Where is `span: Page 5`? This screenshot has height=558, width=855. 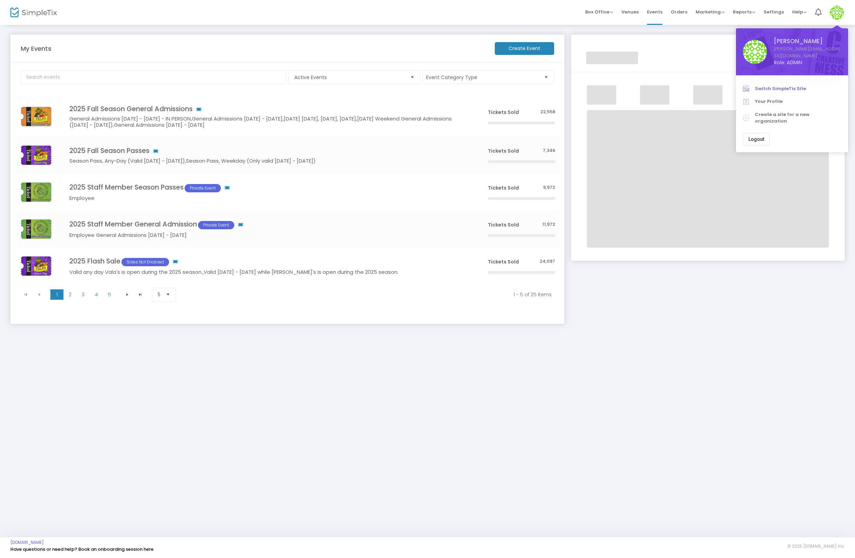
span: Page 5 is located at coordinates (109, 294).